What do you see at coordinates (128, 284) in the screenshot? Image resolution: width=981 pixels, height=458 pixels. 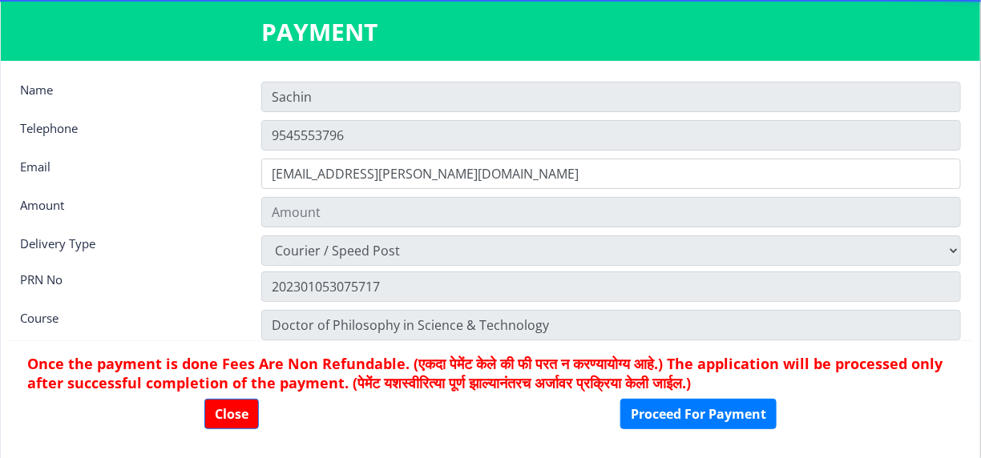 I see `div: PRN No` at bounding box center [128, 284].